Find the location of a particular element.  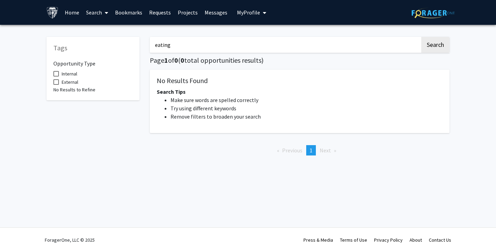

div: ForagerOne, LLC © 2025 is located at coordinates (70, 240).